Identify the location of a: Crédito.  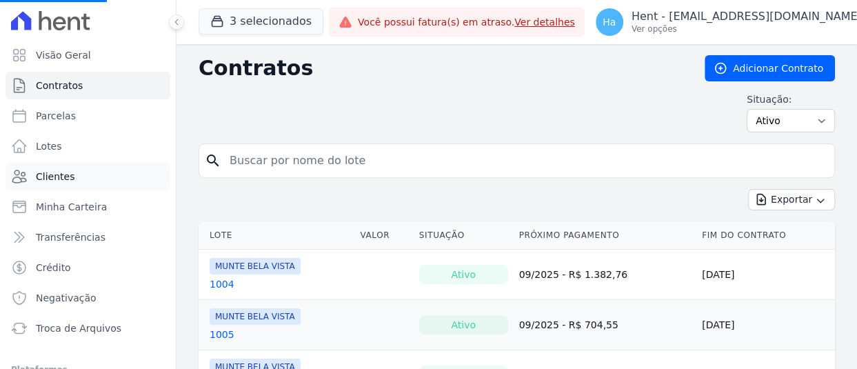
(88, 268).